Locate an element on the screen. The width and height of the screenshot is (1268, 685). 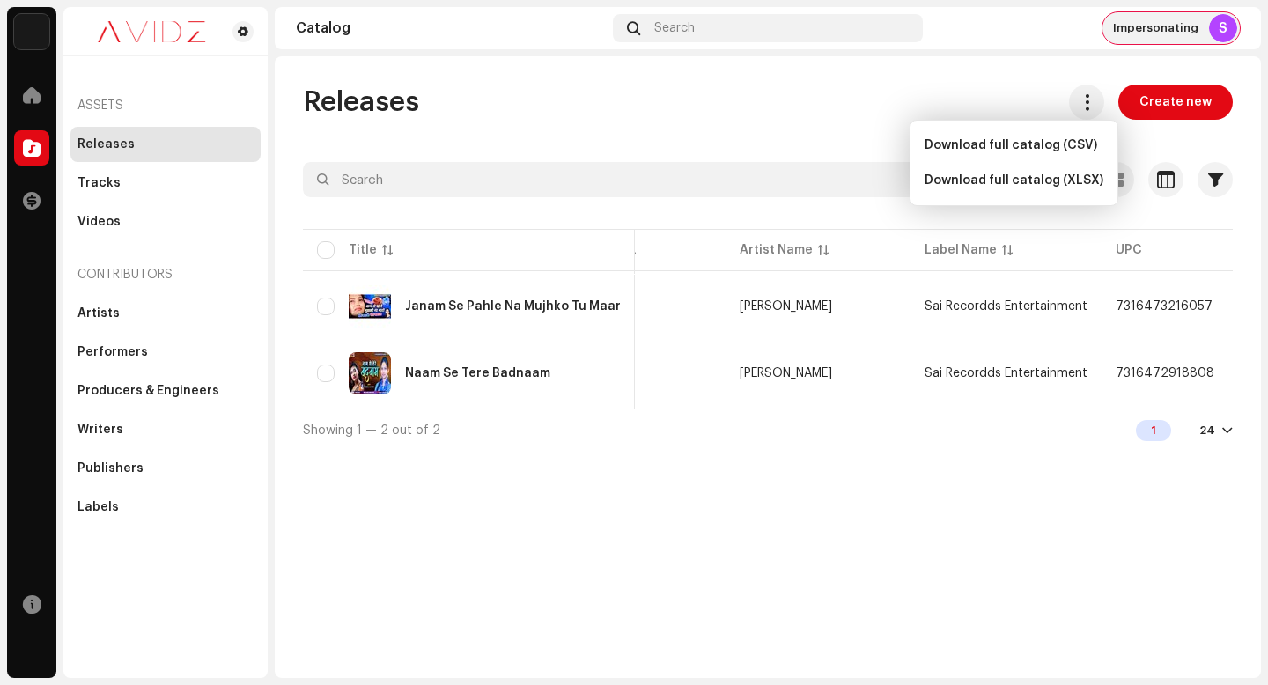
div: 1 is located at coordinates (1154, 431).